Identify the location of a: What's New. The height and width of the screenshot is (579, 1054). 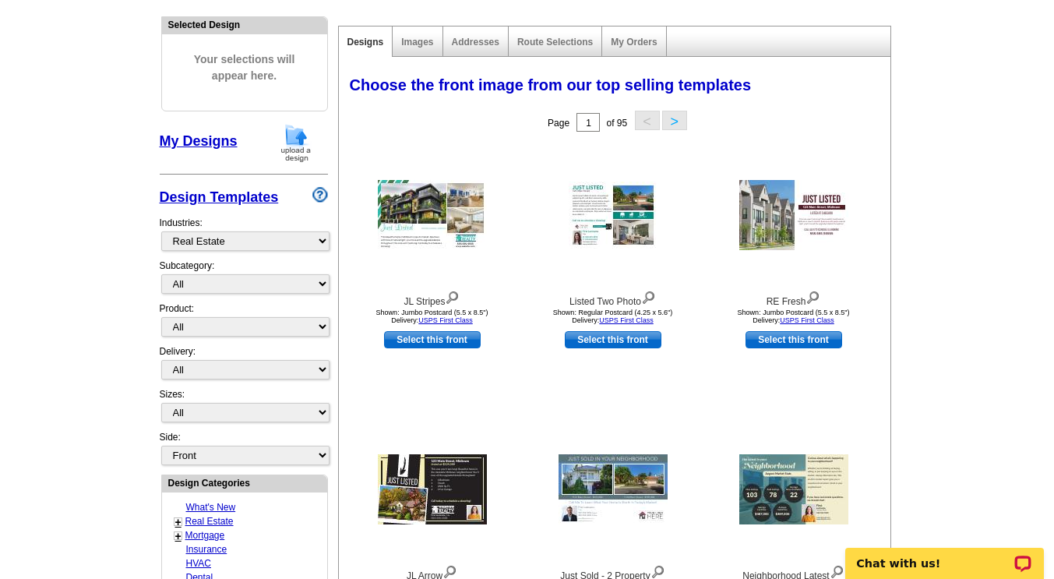
(211, 507).